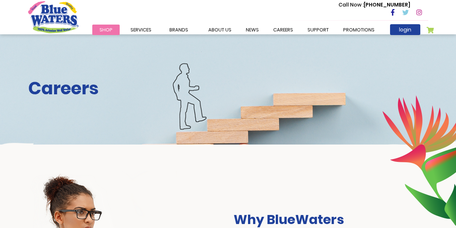 Image resolution: width=456 pixels, height=228 pixels. Describe the element at coordinates (141, 30) in the screenshot. I see `span: Services` at that location.